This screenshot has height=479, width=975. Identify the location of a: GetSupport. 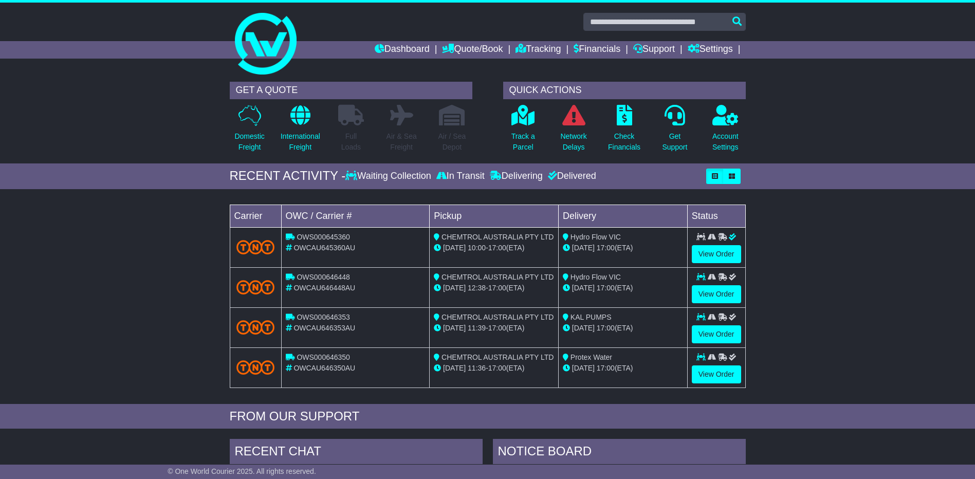
(674, 131).